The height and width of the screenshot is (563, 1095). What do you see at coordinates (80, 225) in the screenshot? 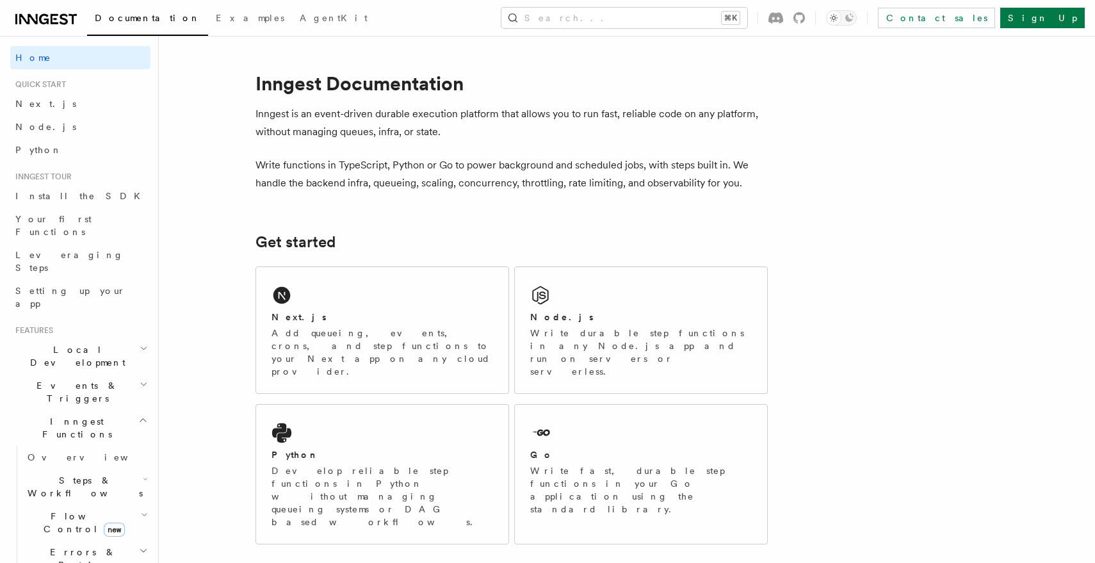
I see `a: Your first Functions` at bounding box center [80, 225].